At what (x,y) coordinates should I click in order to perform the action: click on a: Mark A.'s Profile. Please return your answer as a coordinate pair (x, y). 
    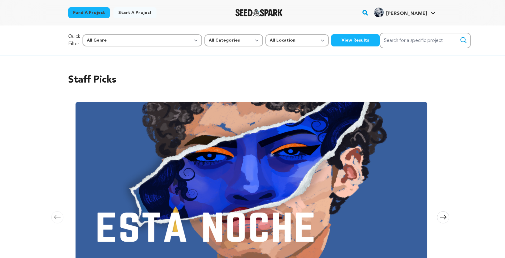
    Looking at the image, I should click on (405, 12).